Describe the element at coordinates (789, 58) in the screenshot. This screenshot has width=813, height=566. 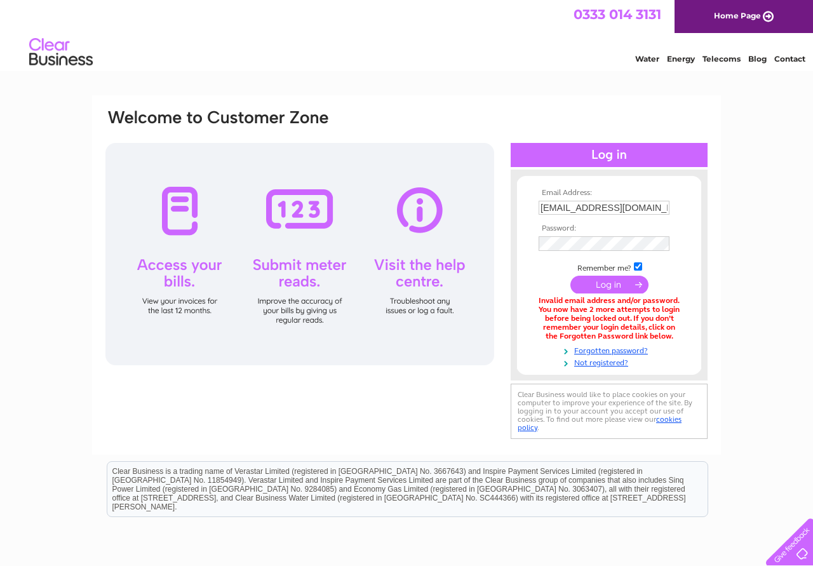
I see `a: Contact` at that location.